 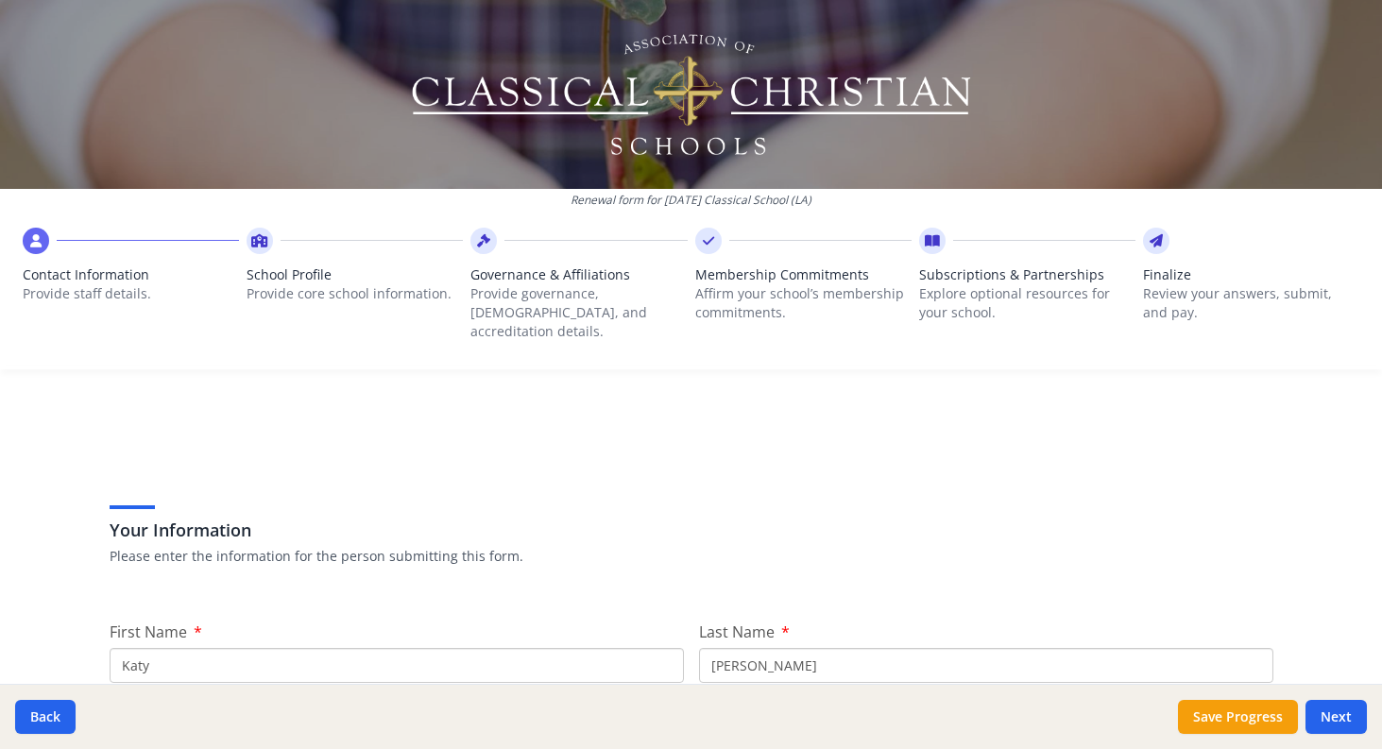 I want to click on img: Logo, so click(x=691, y=94).